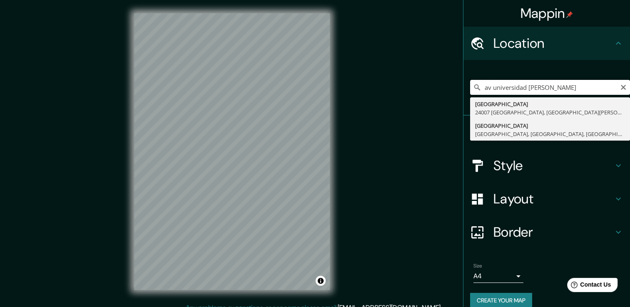 Image resolution: width=630 pixels, height=307 pixels. Describe the element at coordinates (624, 87) in the screenshot. I see `button: Clear` at that location.